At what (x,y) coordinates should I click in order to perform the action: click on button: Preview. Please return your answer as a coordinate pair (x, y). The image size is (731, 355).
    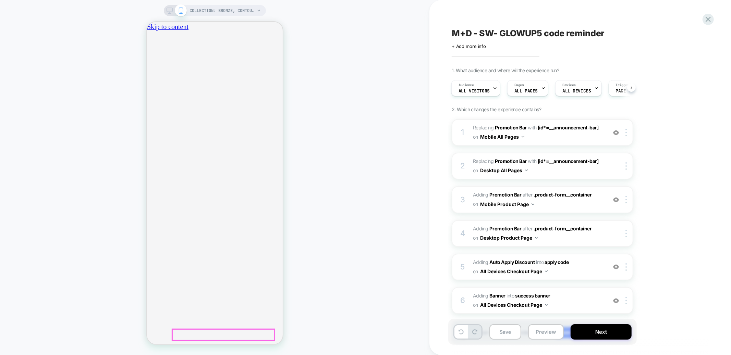
    Looking at the image, I should click on (546, 332).